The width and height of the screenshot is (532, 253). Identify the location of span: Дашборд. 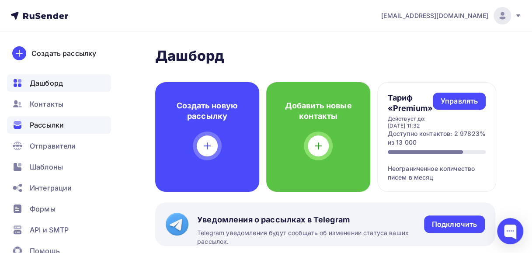
(46, 83).